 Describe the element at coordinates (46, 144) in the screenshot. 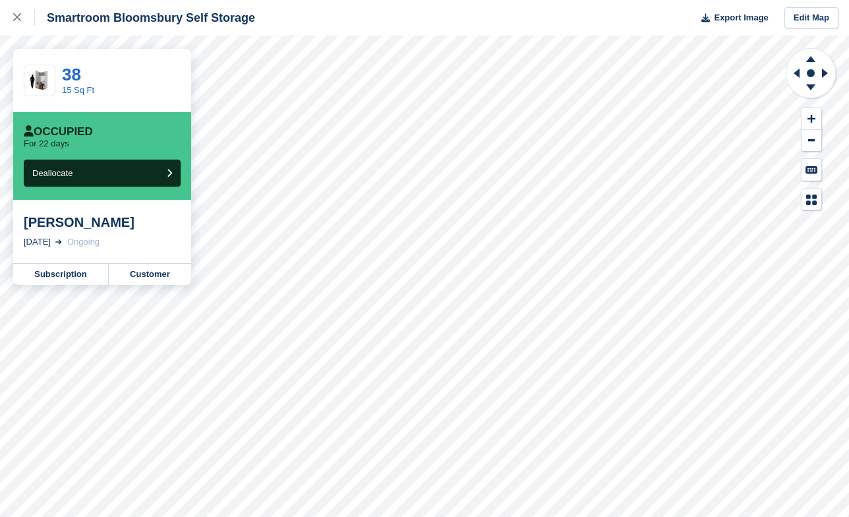

I see `p: For 22 days` at that location.